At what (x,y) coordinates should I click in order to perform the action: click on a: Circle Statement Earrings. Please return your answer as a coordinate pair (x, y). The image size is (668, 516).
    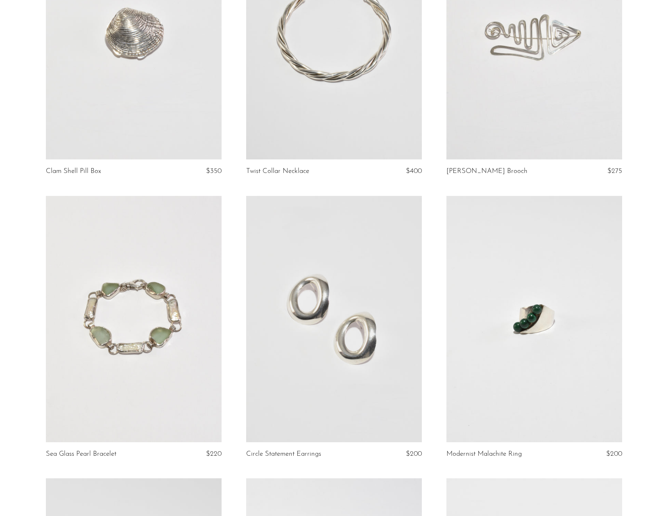
    Looking at the image, I should click on (283, 454).